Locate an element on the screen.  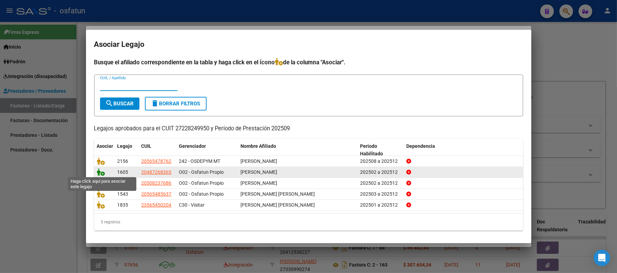
span: TEJERINA JENSEN MILY NAHIARA is located at coordinates (278, 205).